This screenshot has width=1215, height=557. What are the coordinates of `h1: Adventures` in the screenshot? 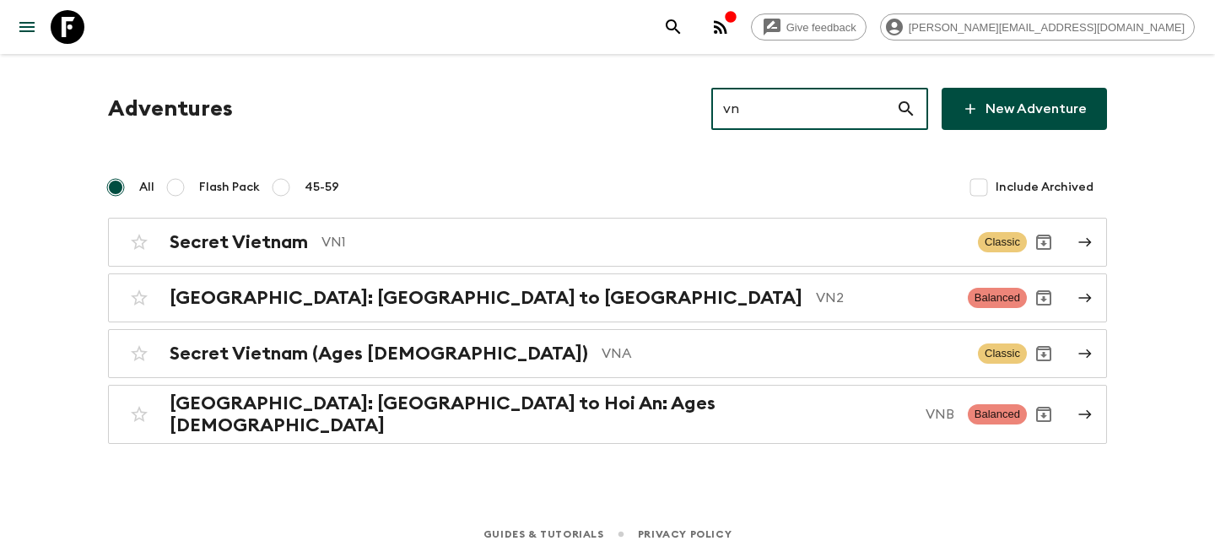 It's located at (170, 109).